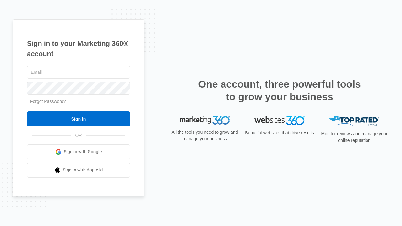 This screenshot has width=402, height=226. Describe the element at coordinates (279, 133) in the screenshot. I see `p: Beautiful websites that drive results` at that location.